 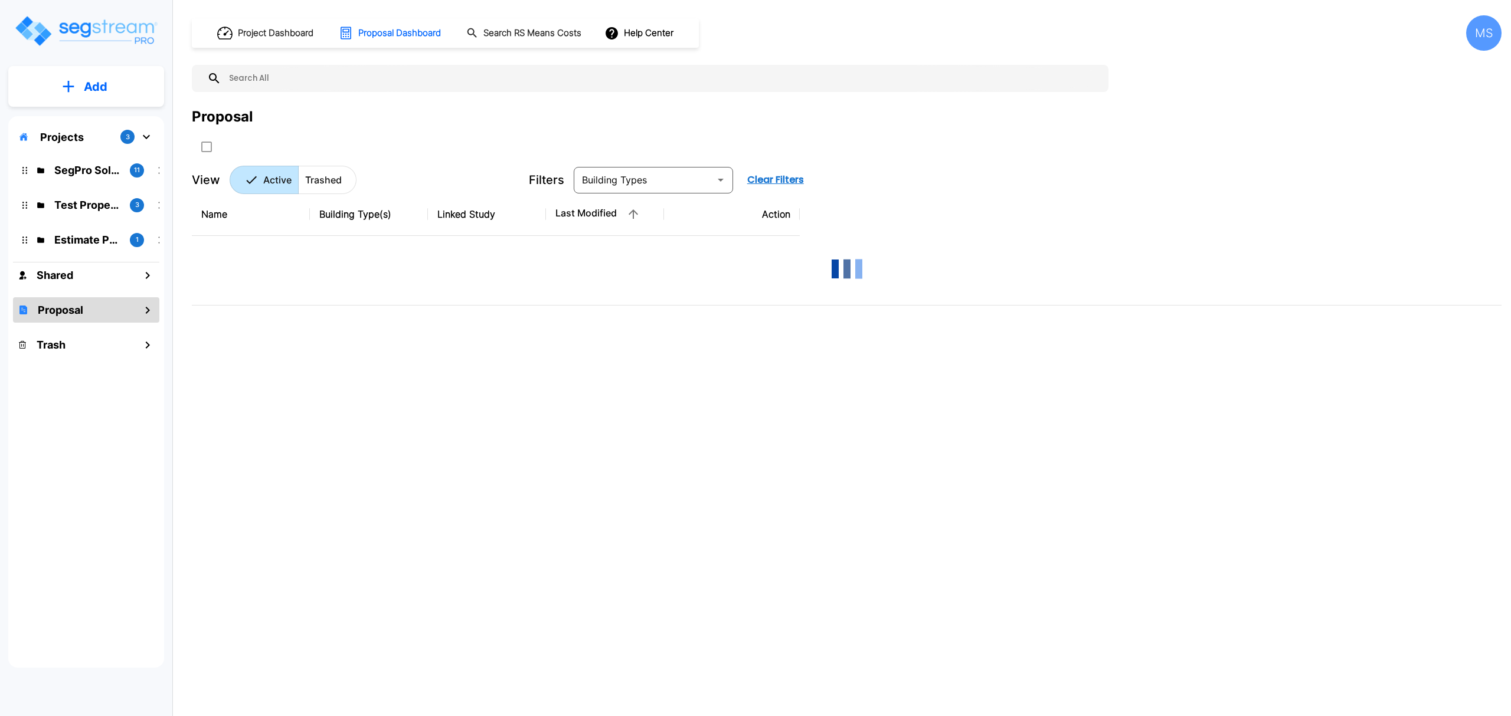 I want to click on h1: Proposal Dashboard, so click(x=400, y=33).